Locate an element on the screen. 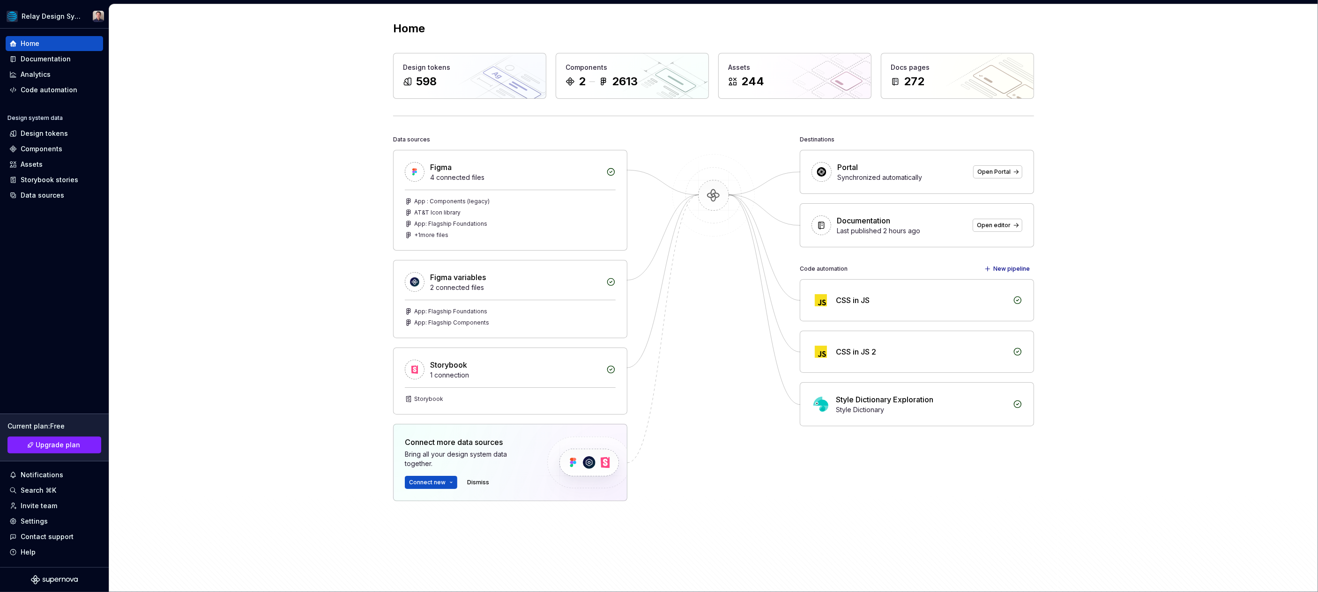 The image size is (1318, 592). a: Assets244 is located at coordinates (794, 76).